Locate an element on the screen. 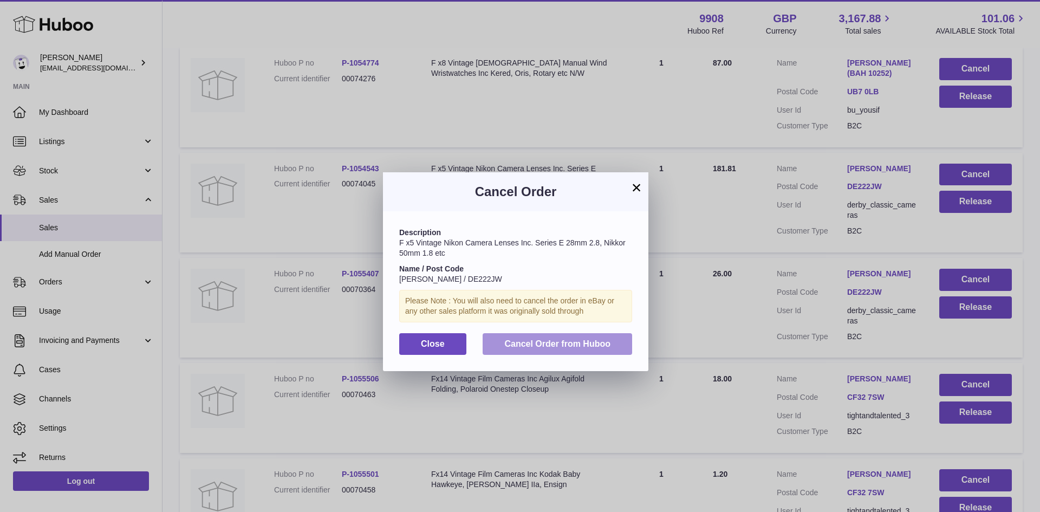 Image resolution: width=1040 pixels, height=512 pixels. strong: Description is located at coordinates (420, 232).